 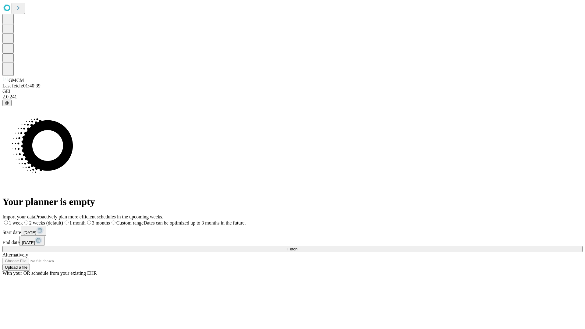 I want to click on input: Custom rangeDates can be optimized up to 3 months in the future., so click(x=113, y=222).